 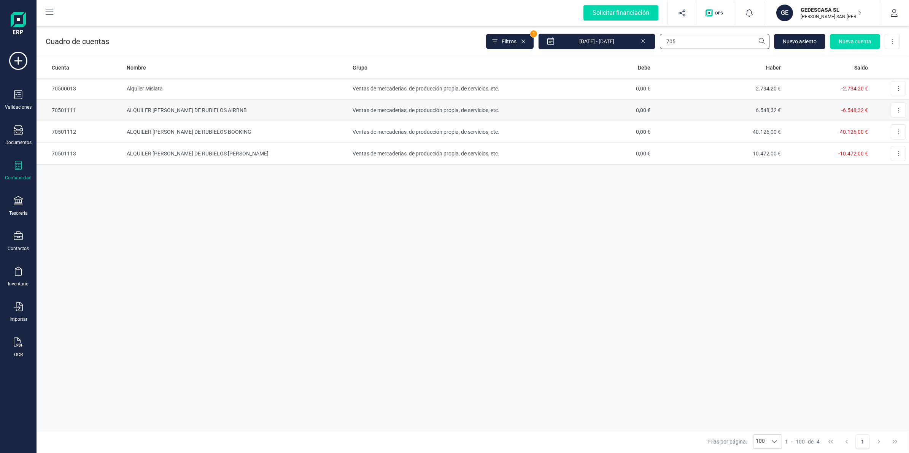 I want to click on div: Inventario, so click(x=18, y=284).